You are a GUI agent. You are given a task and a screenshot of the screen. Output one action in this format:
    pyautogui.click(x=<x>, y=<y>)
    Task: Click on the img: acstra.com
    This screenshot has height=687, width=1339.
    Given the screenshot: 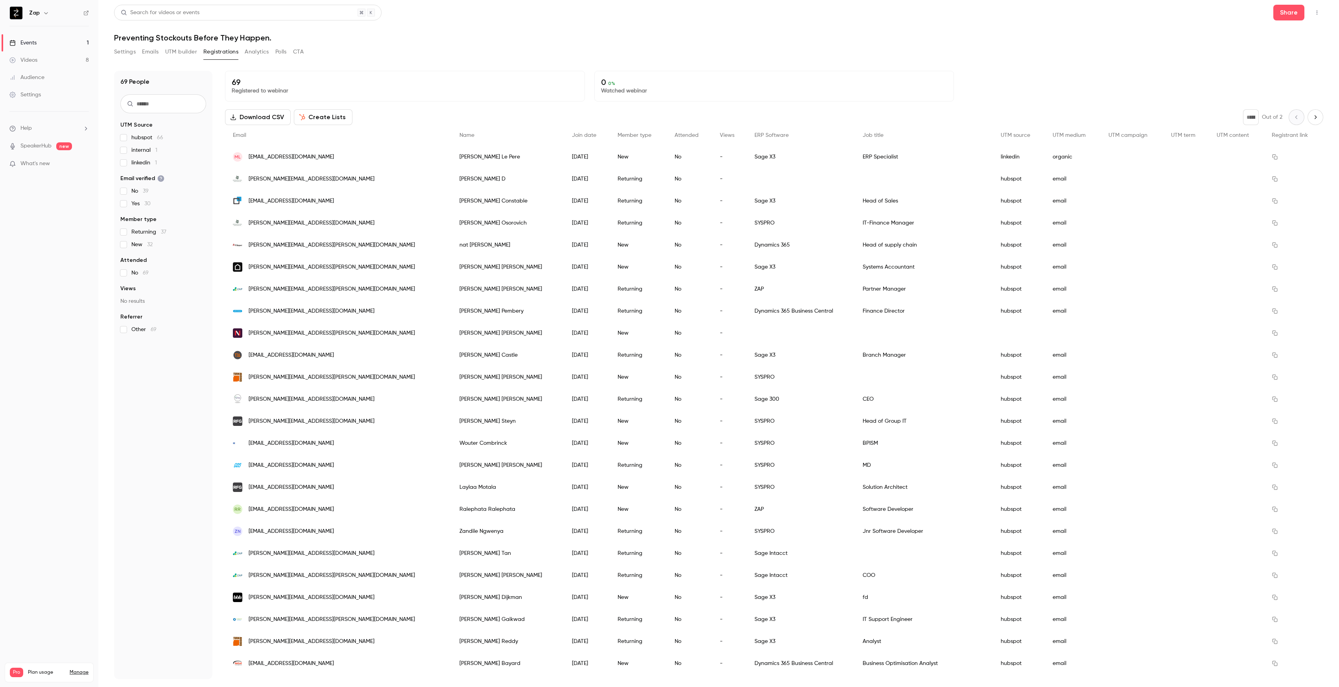 What is the action you would take?
    pyautogui.click(x=238, y=399)
    